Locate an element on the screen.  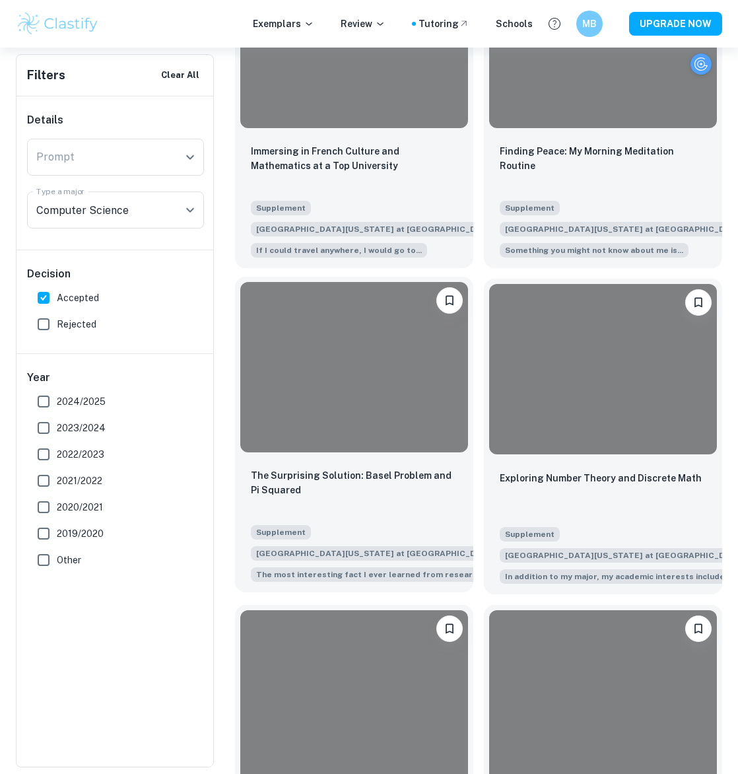
span: 2024/2025 is located at coordinates (81, 401).